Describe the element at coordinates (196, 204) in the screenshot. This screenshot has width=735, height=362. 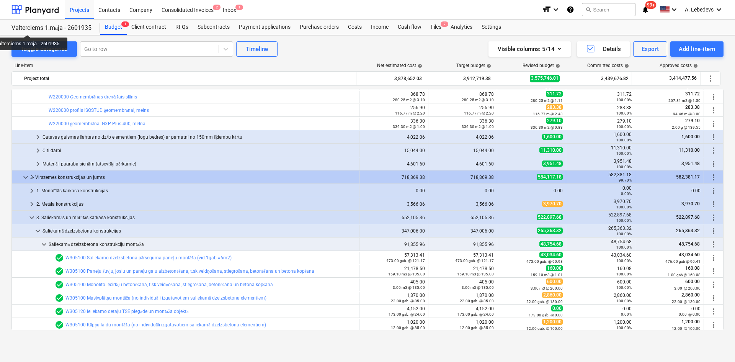
I see `div: 2. Metāla konstrukcijas` at that location.